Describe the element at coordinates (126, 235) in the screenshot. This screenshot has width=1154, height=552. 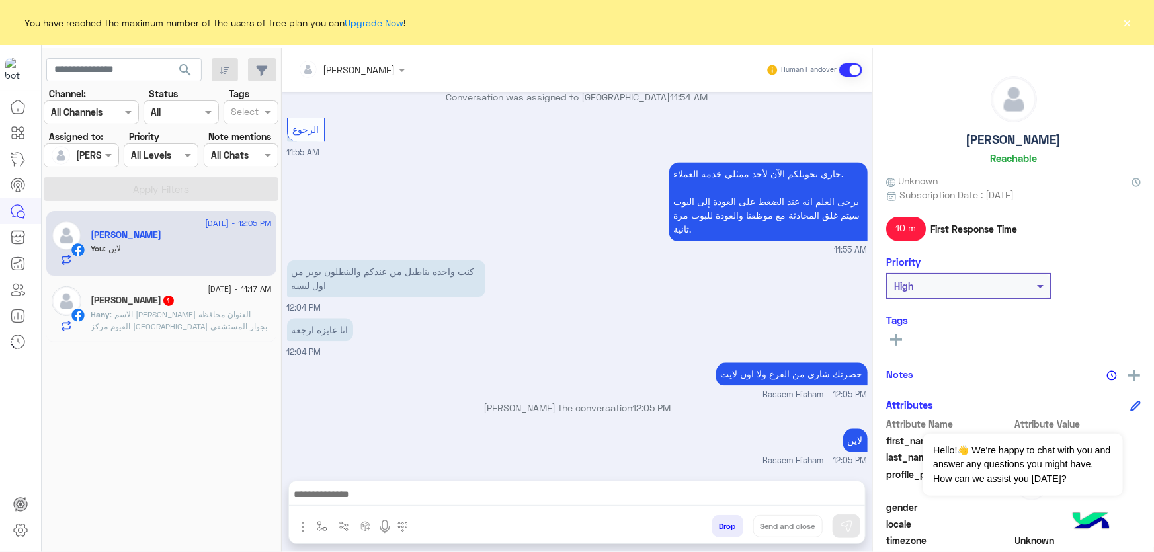
I see `h5: Rozeta Rozeta` at that location.